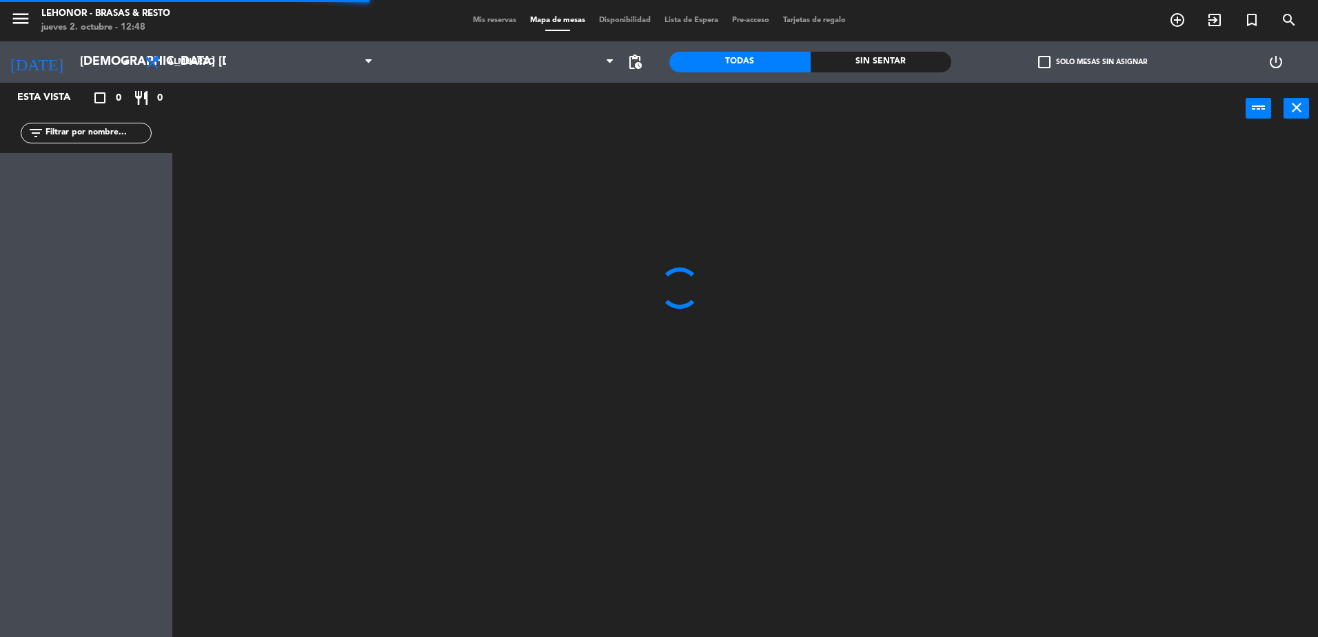 Image resolution: width=1318 pixels, height=637 pixels. I want to click on i: add_circle_outline, so click(1178, 20).